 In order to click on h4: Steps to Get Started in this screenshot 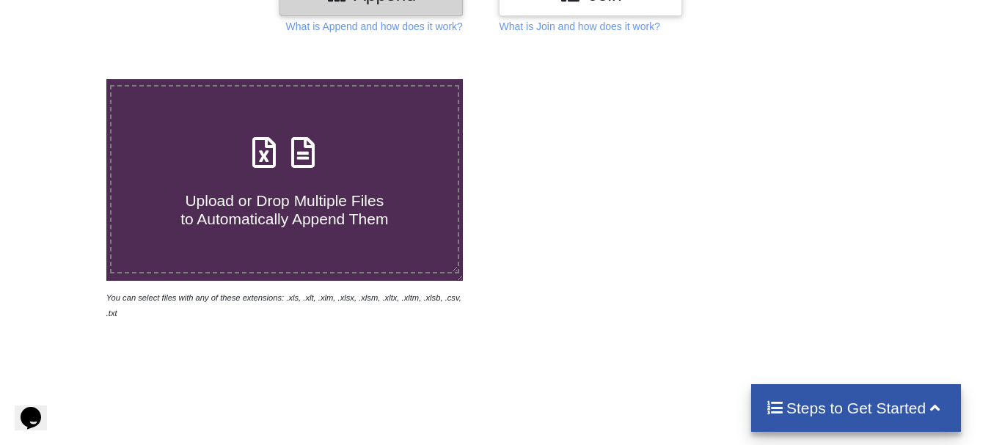, I will do `click(856, 408)`.